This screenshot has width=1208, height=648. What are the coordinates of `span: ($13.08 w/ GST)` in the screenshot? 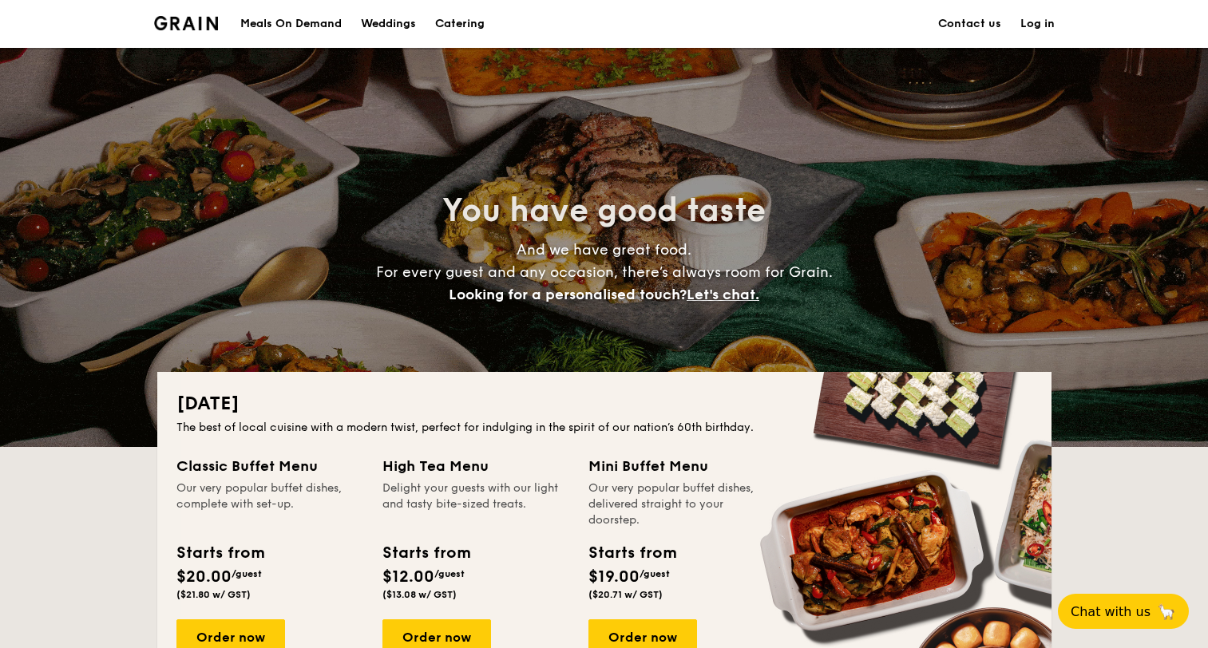 It's located at (419, 595).